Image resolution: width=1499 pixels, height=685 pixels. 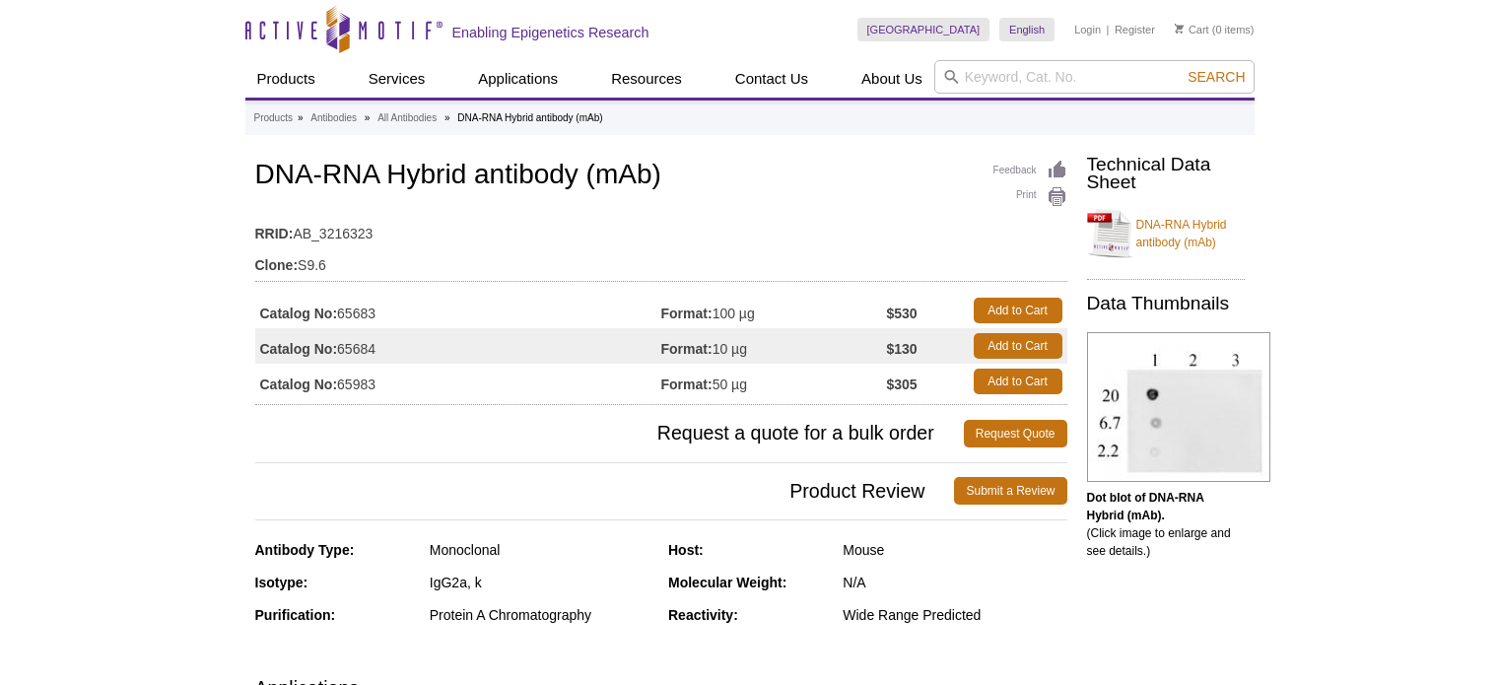 What do you see at coordinates (686, 550) in the screenshot?
I see `strong: Host:` at bounding box center [686, 550].